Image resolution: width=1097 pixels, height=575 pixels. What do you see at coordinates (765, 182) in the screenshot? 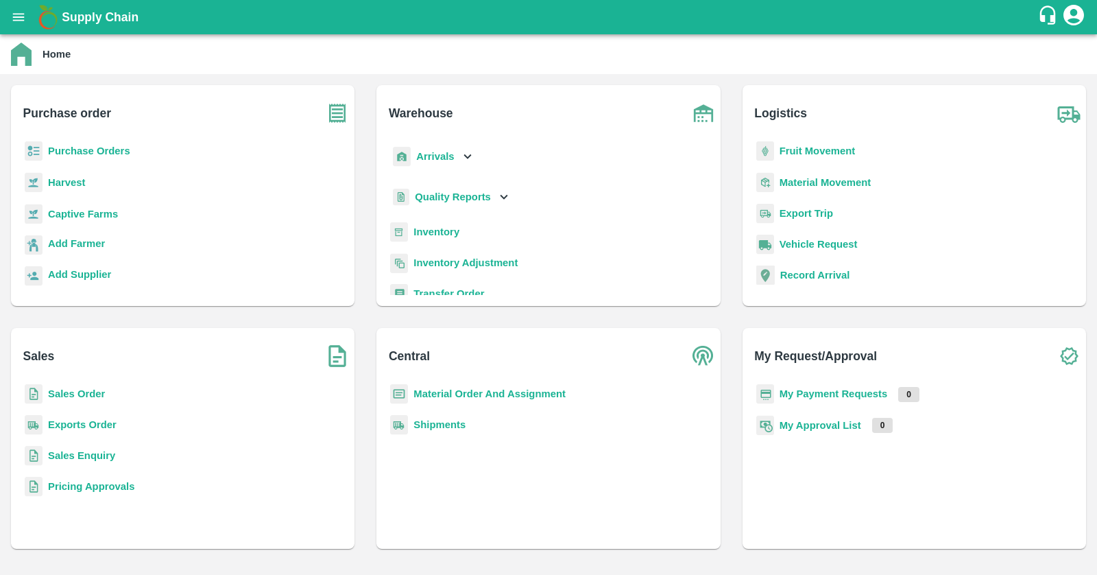
I see `img: material` at bounding box center [765, 182].